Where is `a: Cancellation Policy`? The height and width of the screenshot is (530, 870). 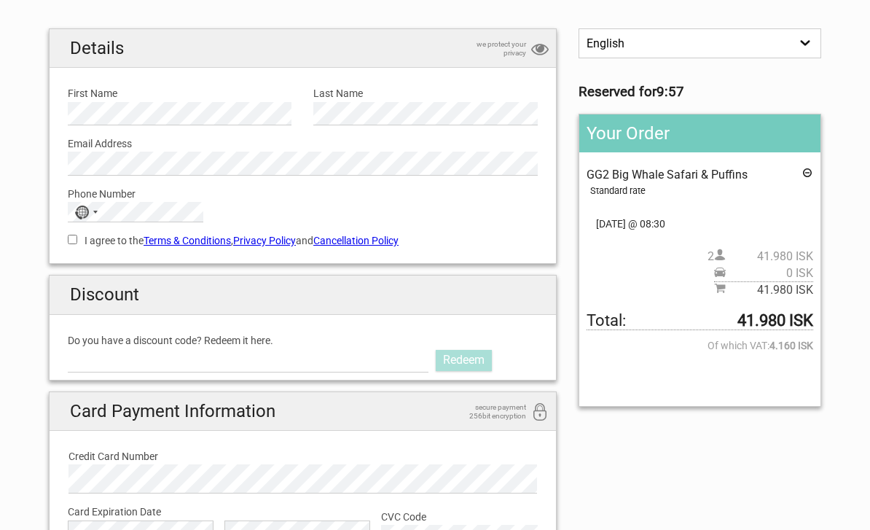 a: Cancellation Policy is located at coordinates (356, 241).